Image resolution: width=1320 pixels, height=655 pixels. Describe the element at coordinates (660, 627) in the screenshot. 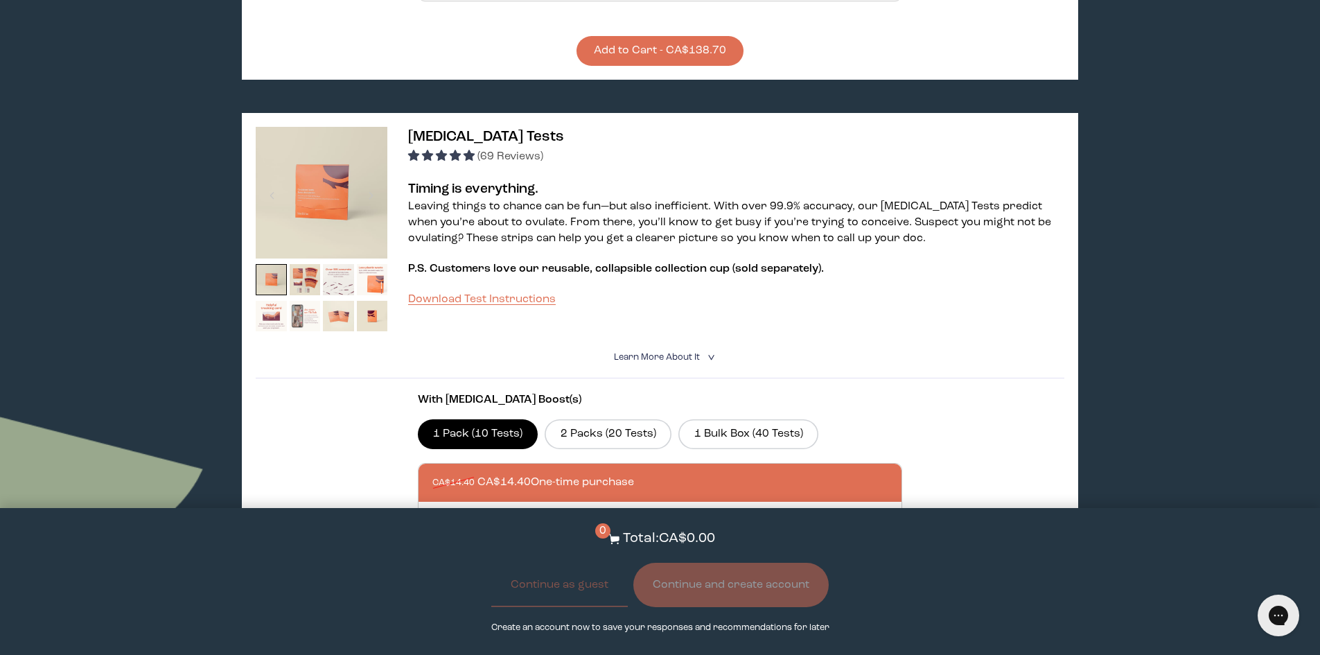

I see `p: Create an account now to save your responses and recommendations for later` at that location.